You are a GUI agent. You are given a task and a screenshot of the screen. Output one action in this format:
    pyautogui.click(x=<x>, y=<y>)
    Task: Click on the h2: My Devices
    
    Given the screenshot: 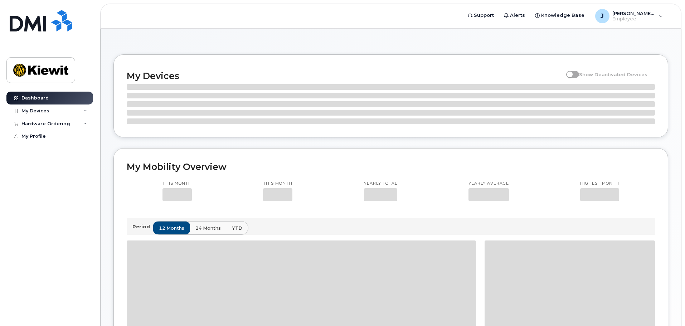 What is the action you would take?
    pyautogui.click(x=344, y=76)
    